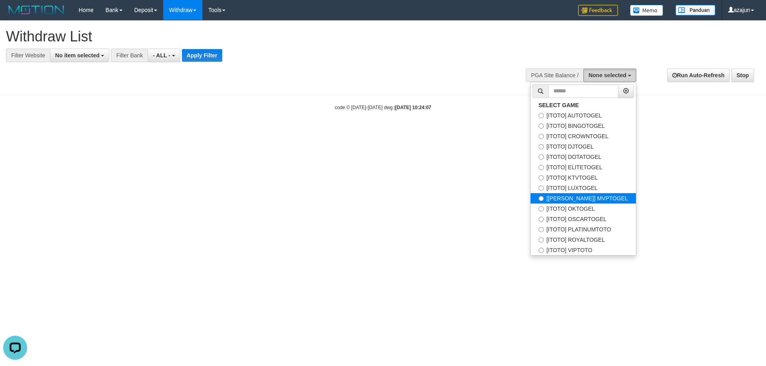 This screenshot has width=766, height=366. What do you see at coordinates (28, 55) in the screenshot?
I see `div: Filter Website` at bounding box center [28, 55].